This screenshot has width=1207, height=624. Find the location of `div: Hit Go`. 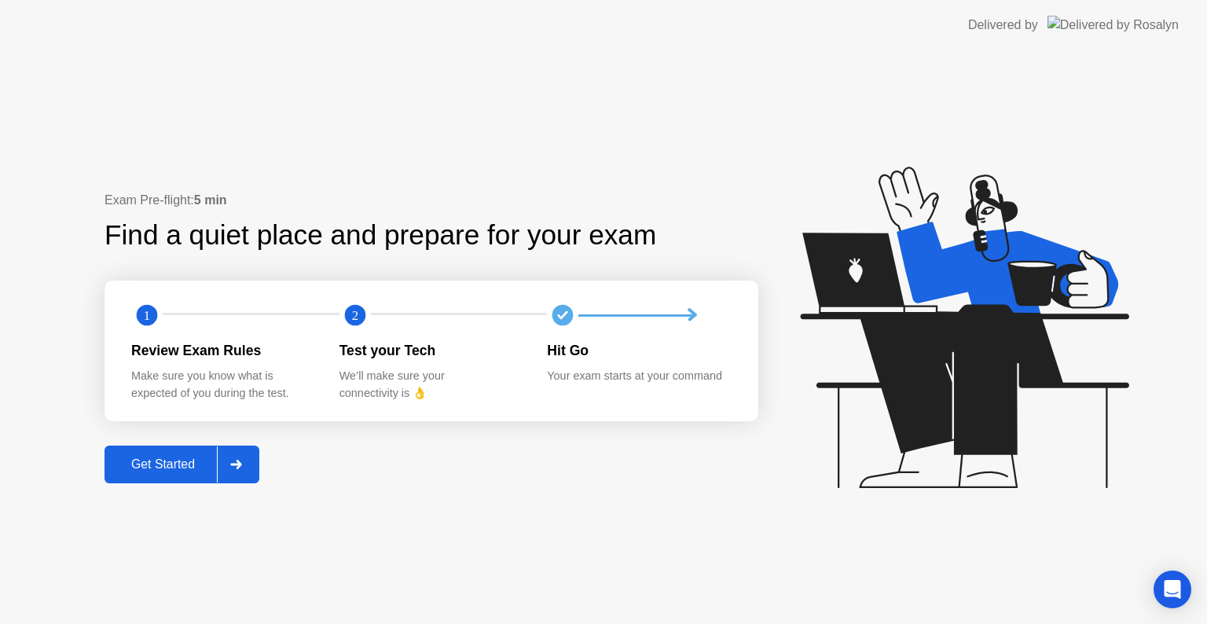

div: Hit Go is located at coordinates (638, 351).